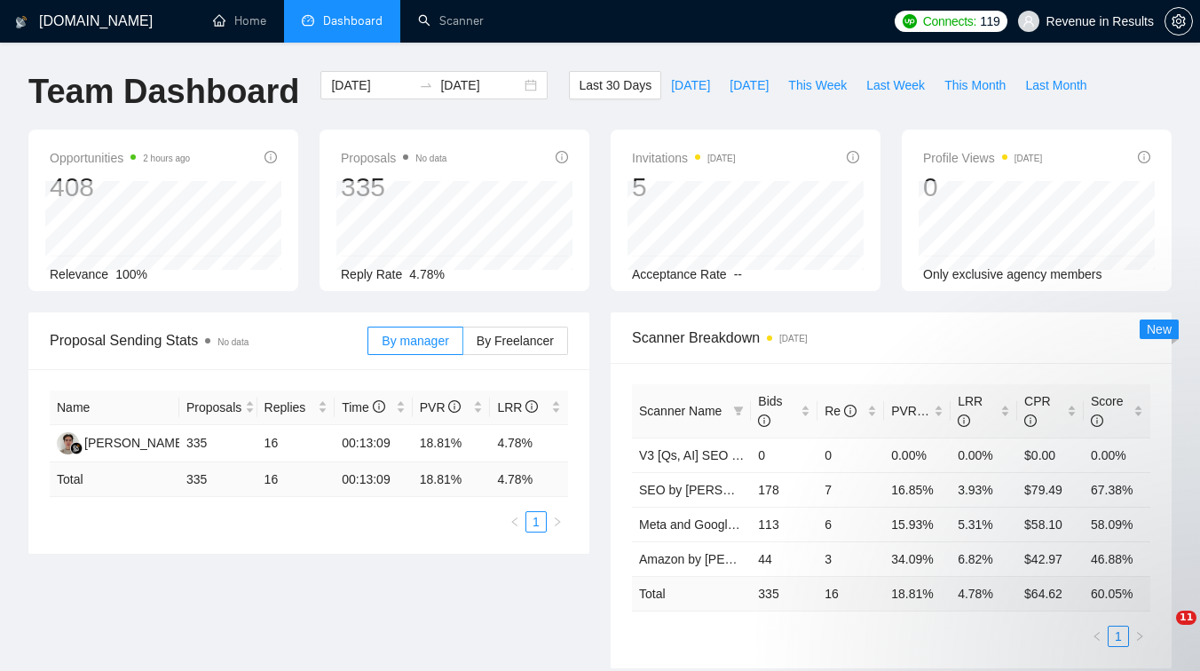  What do you see at coordinates (679, 274) in the screenshot?
I see `span: Acceptance Rate` at bounding box center [679, 274].